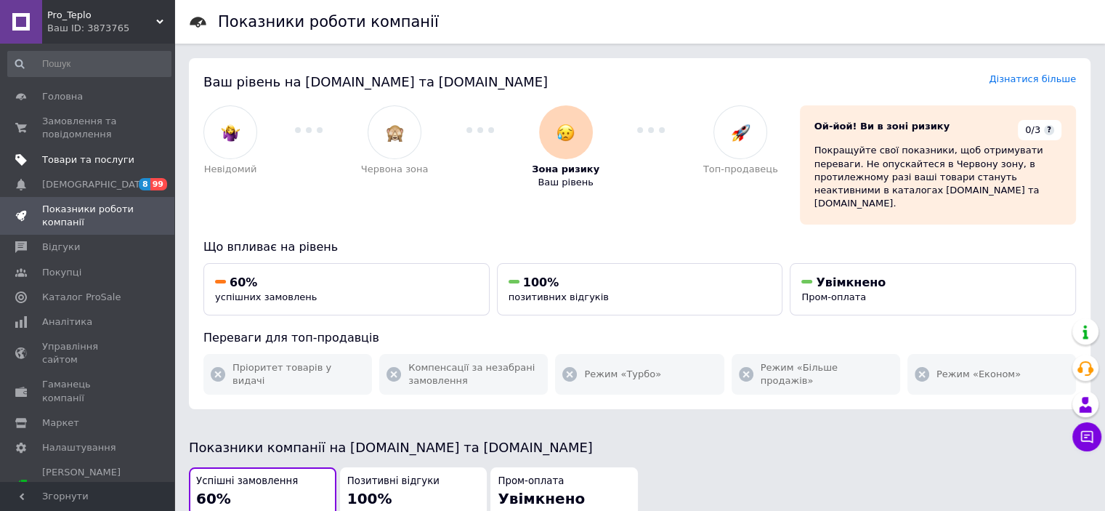 This screenshot has width=1105, height=511. I want to click on a: Дізнатися більше, so click(1032, 78).